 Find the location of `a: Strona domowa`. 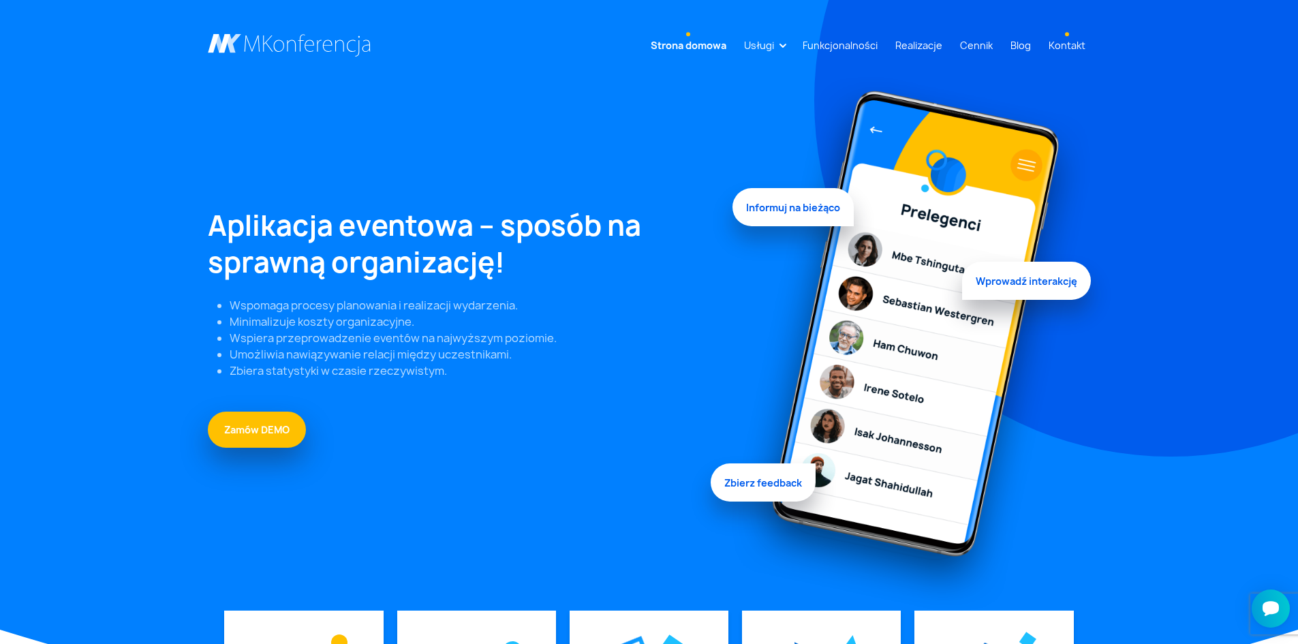

a: Strona domowa is located at coordinates (688, 45).